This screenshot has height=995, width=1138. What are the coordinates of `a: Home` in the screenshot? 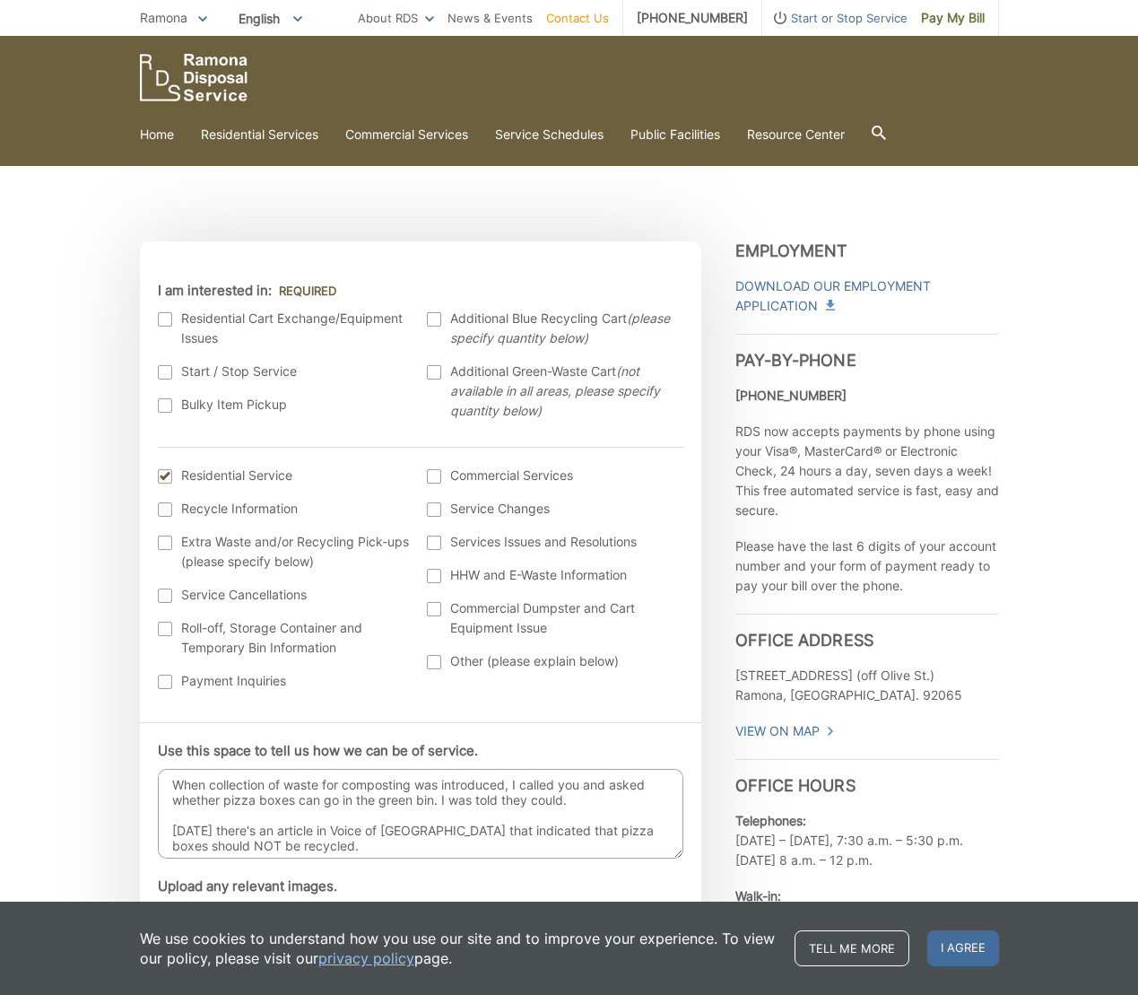 It's located at (157, 135).